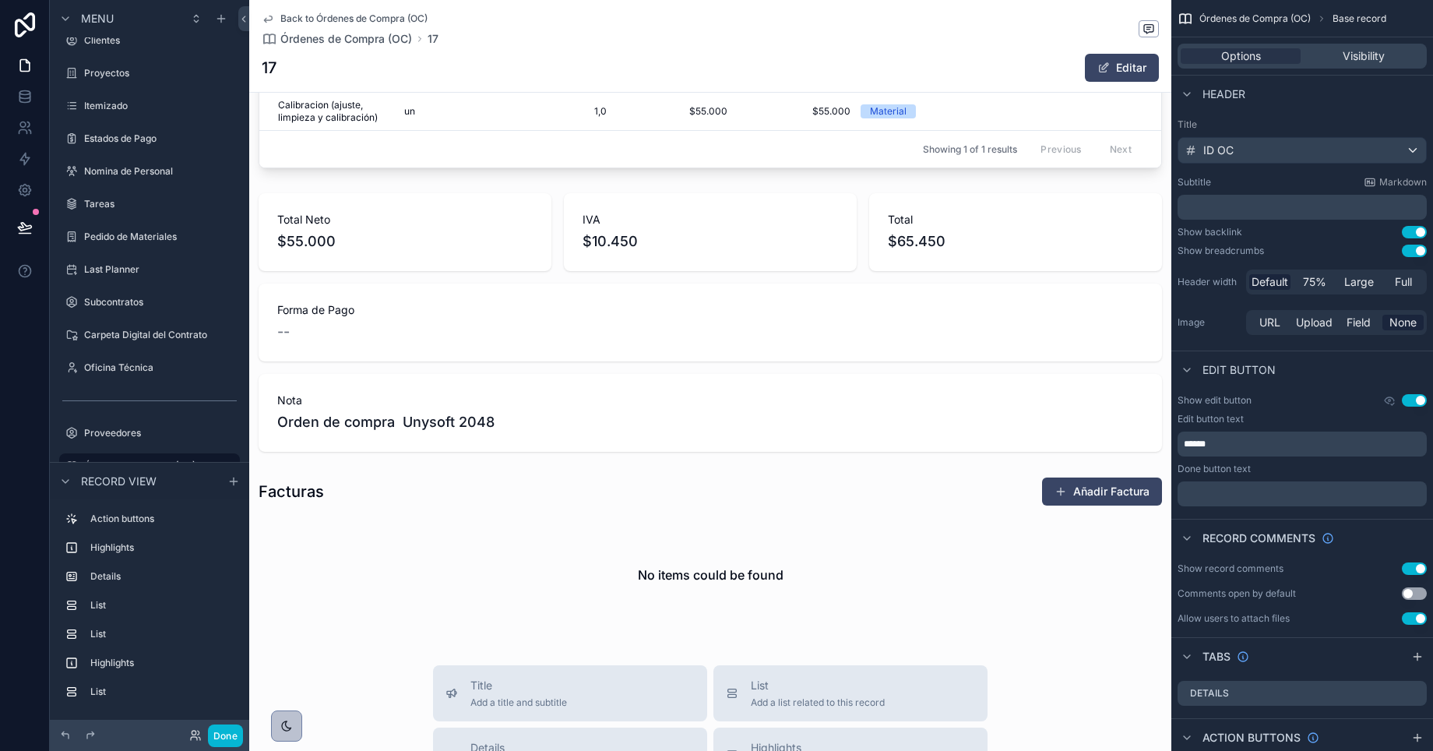  Describe the element at coordinates (1359, 19) in the screenshot. I see `span: Base record` at that location.